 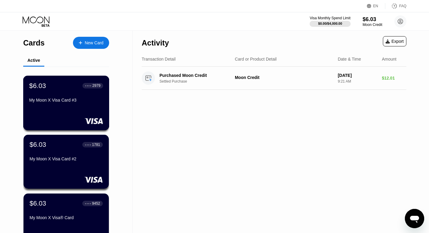 I want to click on div: Amount, so click(x=390, y=59).